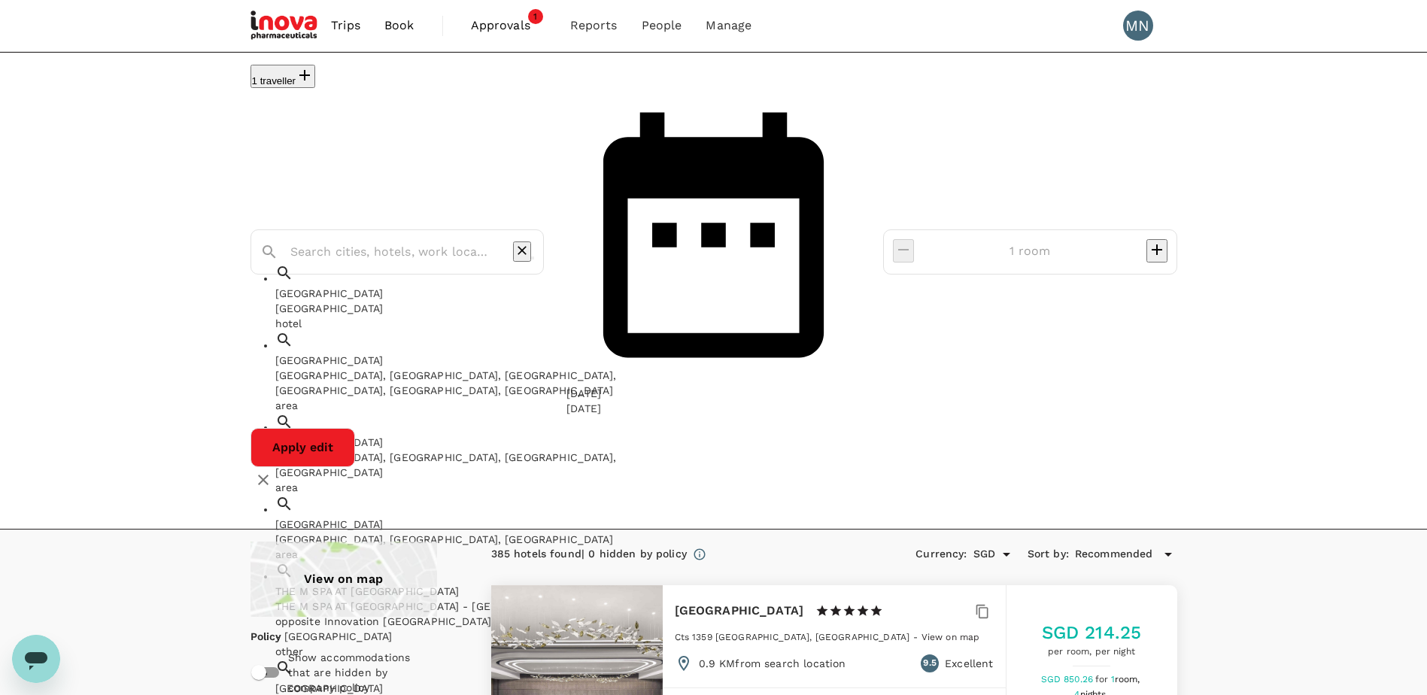 Image resolution: width=1427 pixels, height=695 pixels. What do you see at coordinates (929, 663) in the screenshot?
I see `span: 9.5` at bounding box center [929, 663].